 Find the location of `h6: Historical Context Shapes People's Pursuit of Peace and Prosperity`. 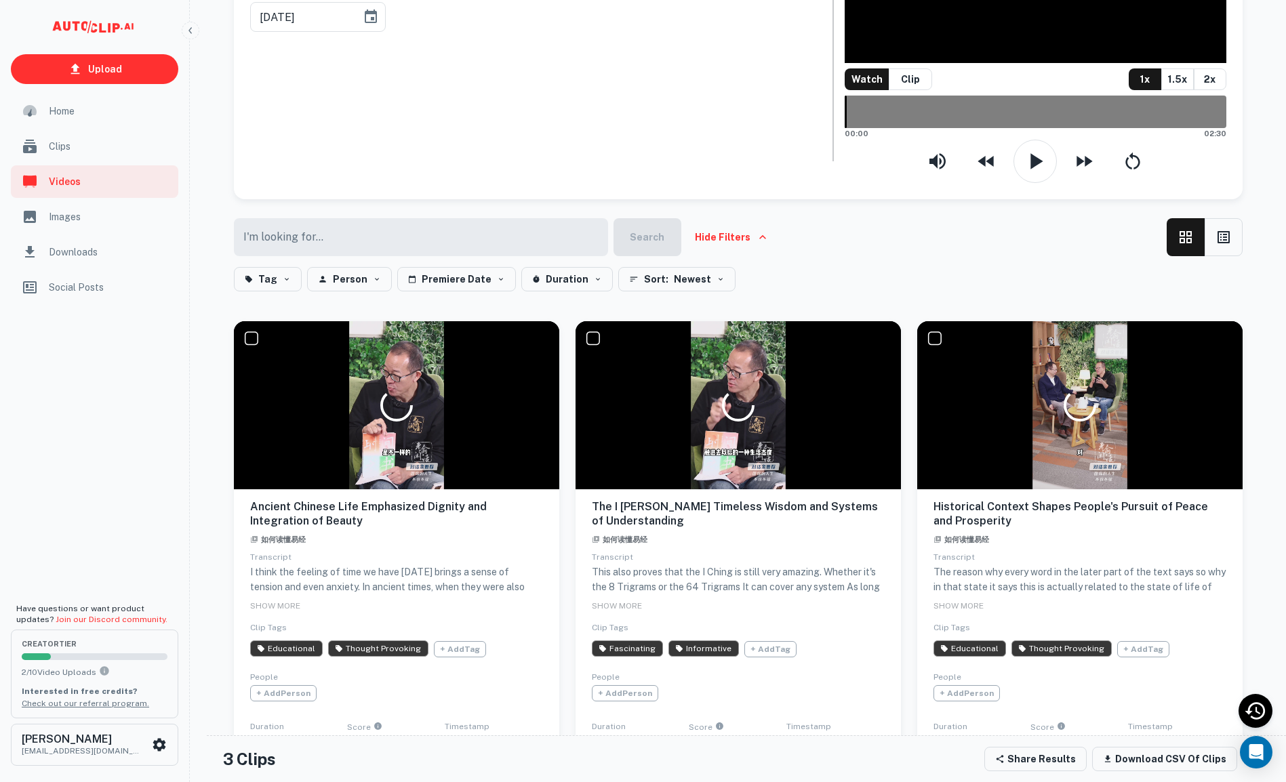

h6: Historical Context Shapes People's Pursuit of Peace and Prosperity is located at coordinates (1080, 515).